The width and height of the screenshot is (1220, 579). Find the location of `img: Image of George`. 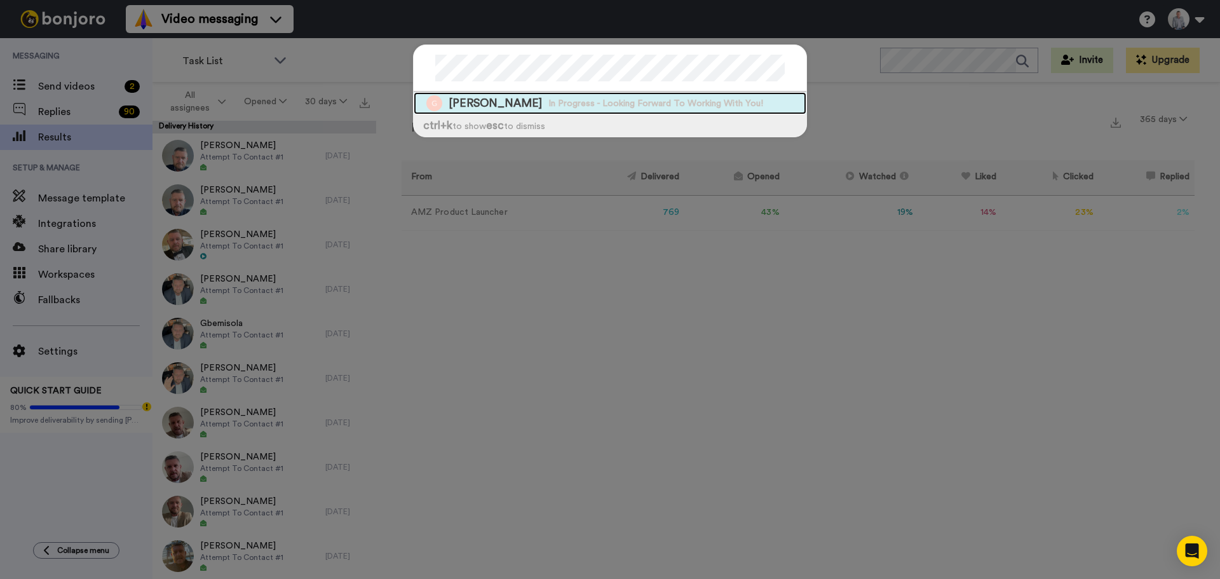

img: Image of George is located at coordinates (434, 103).